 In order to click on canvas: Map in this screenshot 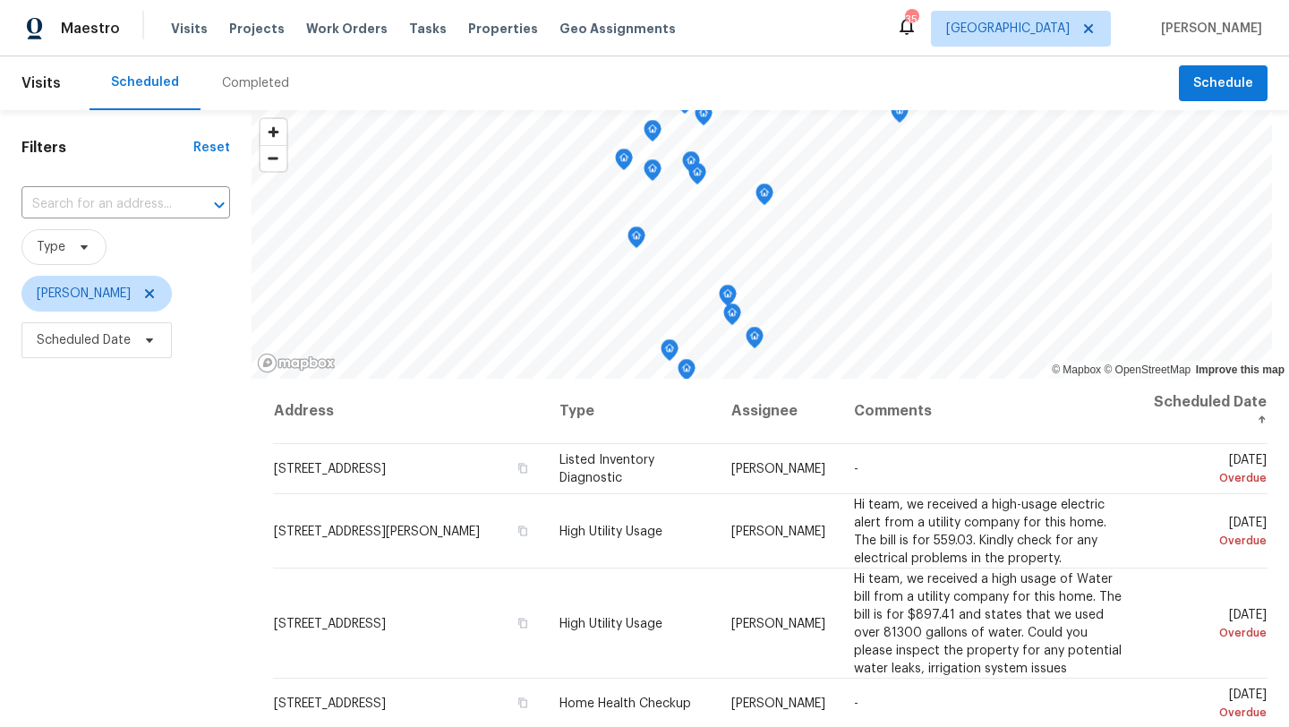, I will do `click(762, 244)`.